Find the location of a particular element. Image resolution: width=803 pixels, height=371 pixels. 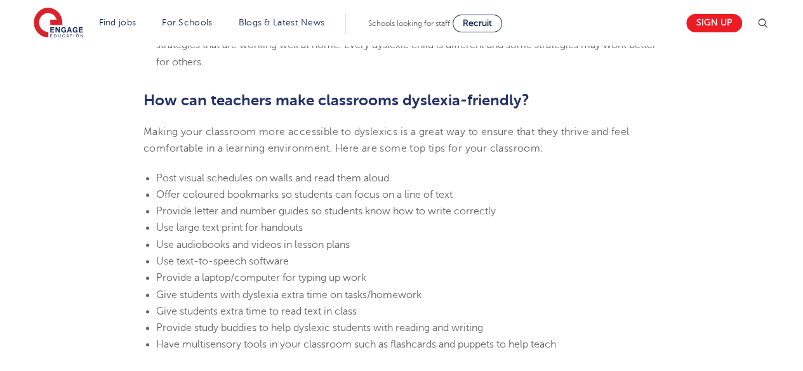

span: Have multisensory tools in your classroom such as flashcards and puppets to help teach is located at coordinates (356, 345).